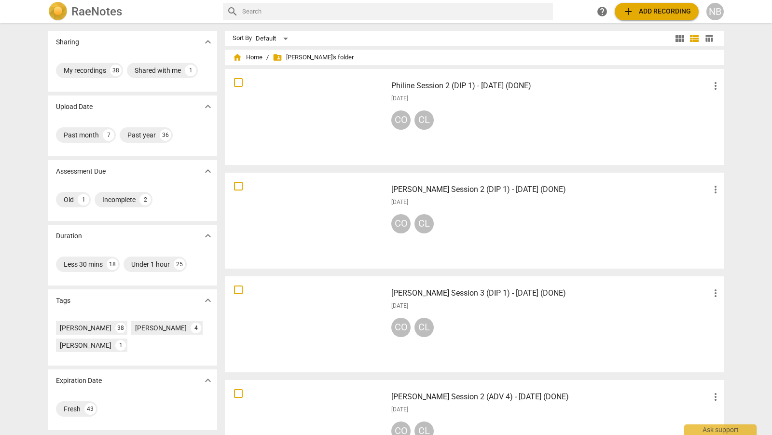 The height and width of the screenshot is (435, 772). What do you see at coordinates (141, 135) in the screenshot?
I see `div: Past year` at bounding box center [141, 135].